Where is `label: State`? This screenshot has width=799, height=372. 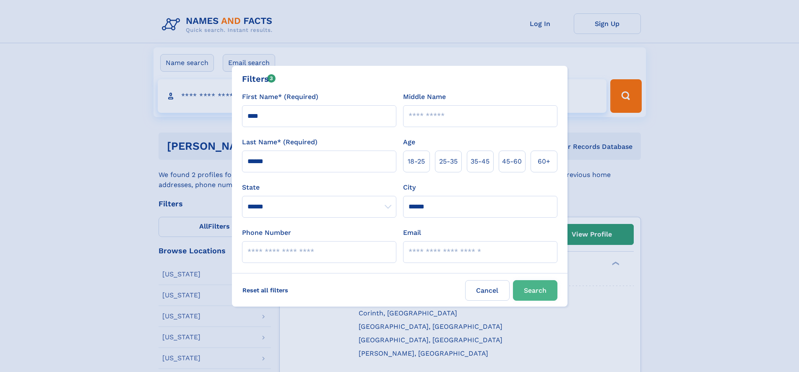 label: State is located at coordinates (319, 187).